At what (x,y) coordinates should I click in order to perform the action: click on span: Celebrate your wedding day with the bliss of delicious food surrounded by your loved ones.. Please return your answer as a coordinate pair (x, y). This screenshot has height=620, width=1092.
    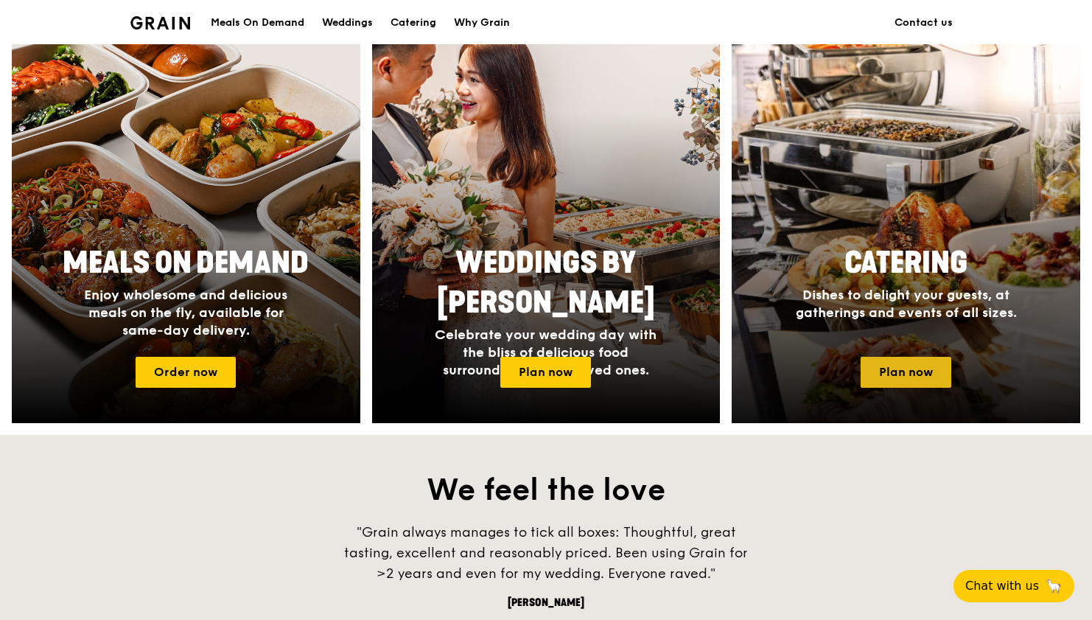
    Looking at the image, I should click on (545, 352).